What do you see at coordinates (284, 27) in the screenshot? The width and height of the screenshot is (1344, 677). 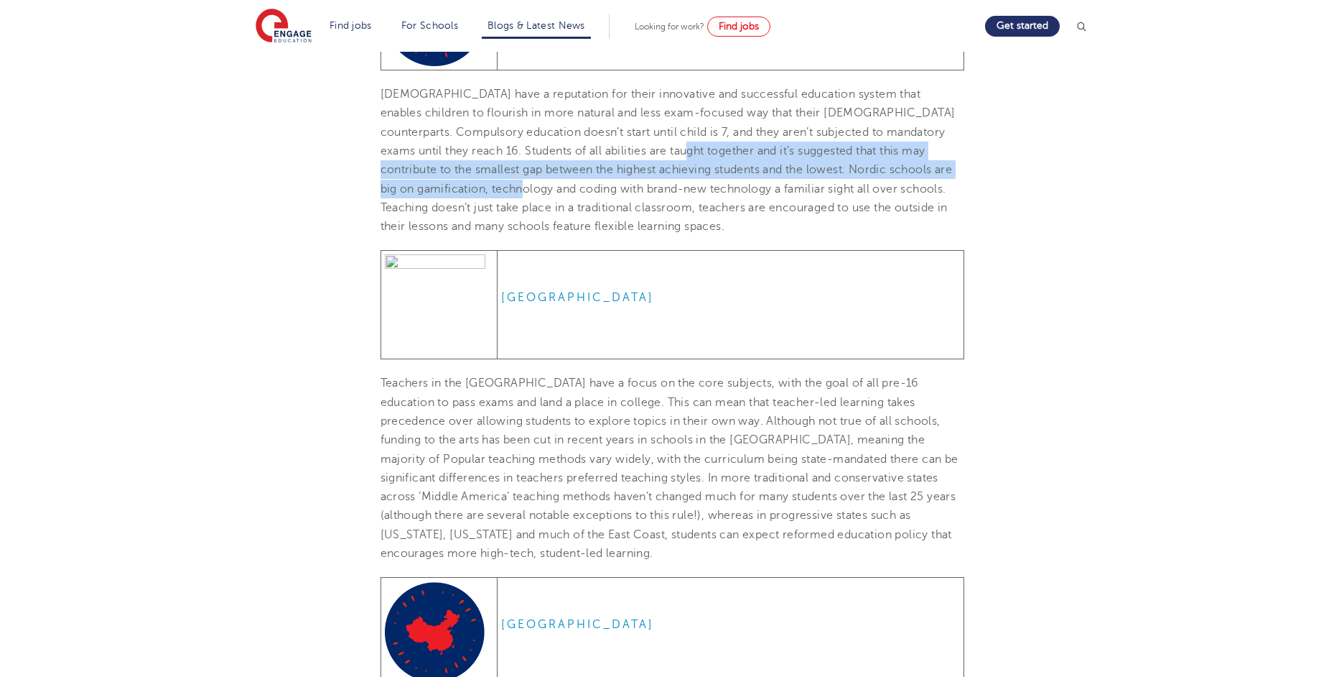 I see `img: Engage Education` at bounding box center [284, 27].